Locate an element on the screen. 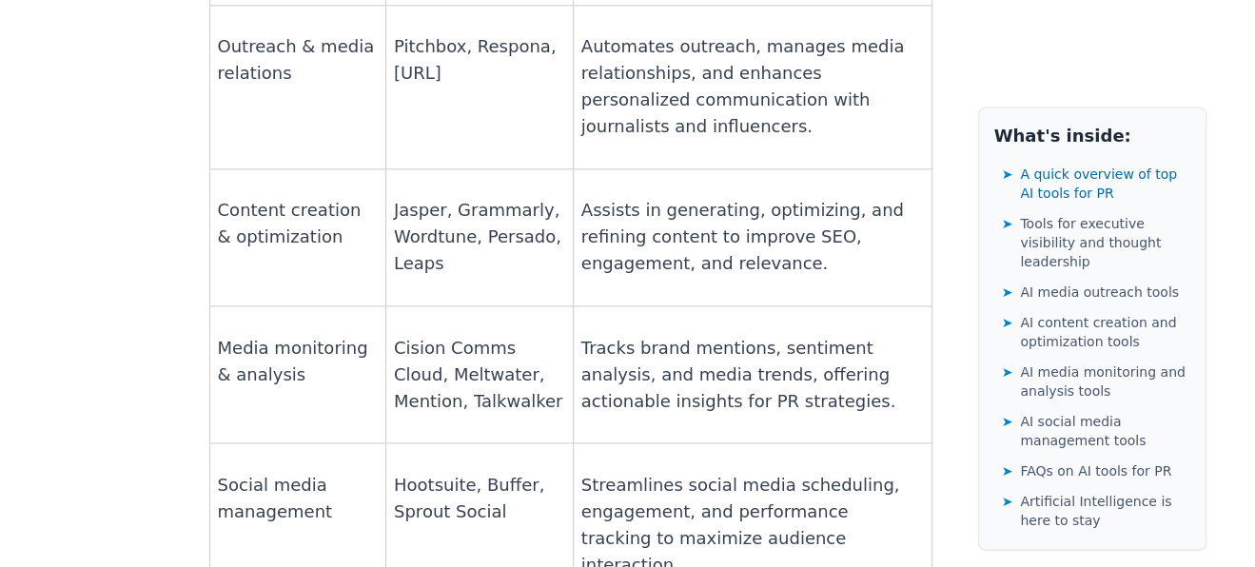 This screenshot has width=1255, height=567. span: FAQs on AI tools for PR is located at coordinates (1095, 471).